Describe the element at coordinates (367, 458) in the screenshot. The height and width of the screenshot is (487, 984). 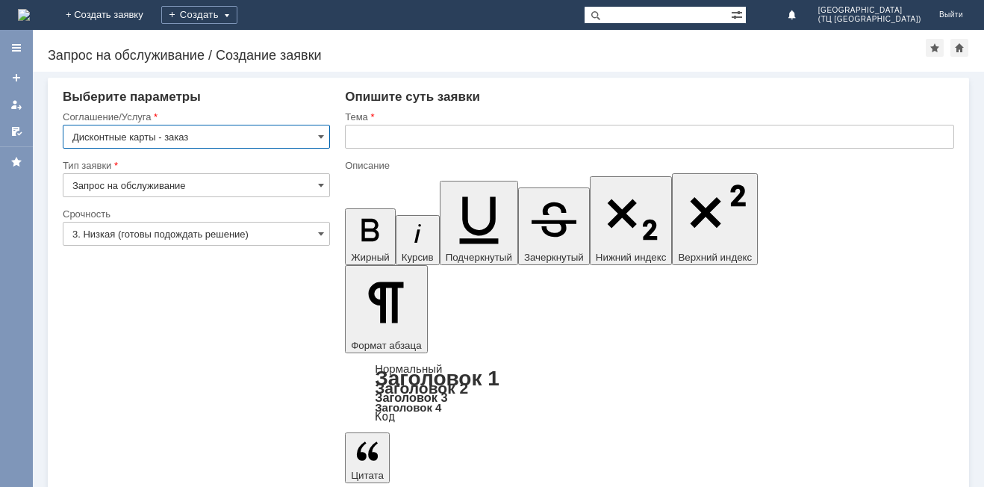
I see `button: Цитата` at that location.